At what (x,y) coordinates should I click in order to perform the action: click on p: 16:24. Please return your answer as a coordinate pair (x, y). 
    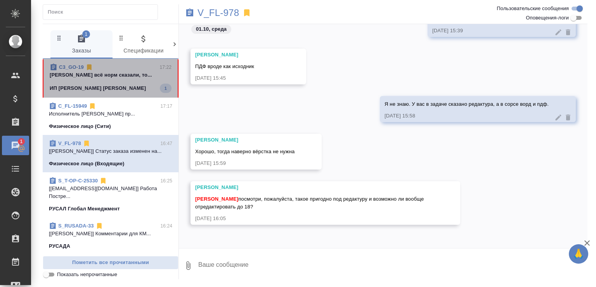
    Looking at the image, I should click on (166, 226).